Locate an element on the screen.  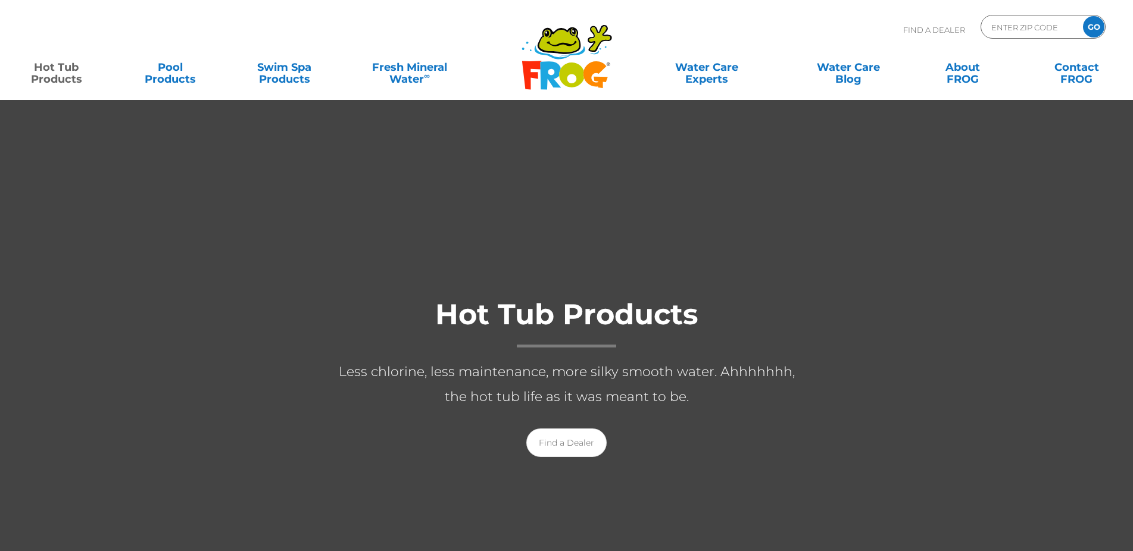
p: Find A Dealer is located at coordinates (934, 30).